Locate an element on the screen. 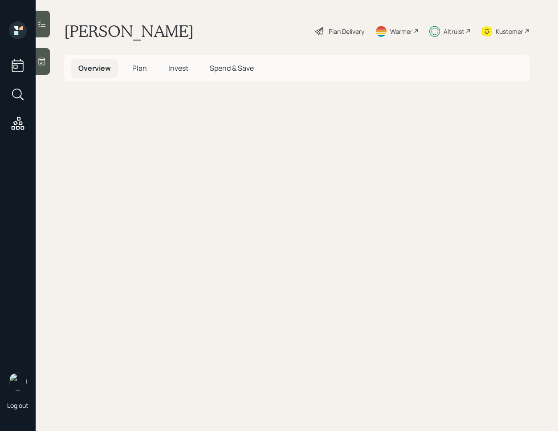 This screenshot has height=431, width=558. span: Overview is located at coordinates (94, 68).